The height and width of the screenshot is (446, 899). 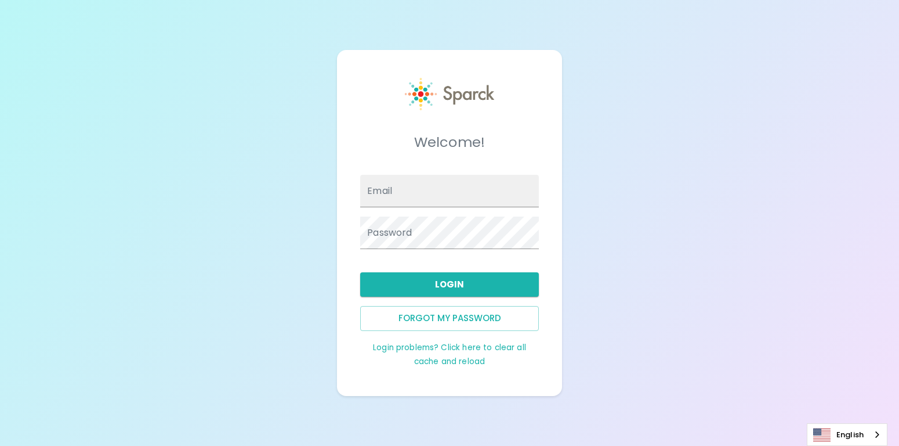 I want to click on h5: Welcome!, so click(x=450, y=142).